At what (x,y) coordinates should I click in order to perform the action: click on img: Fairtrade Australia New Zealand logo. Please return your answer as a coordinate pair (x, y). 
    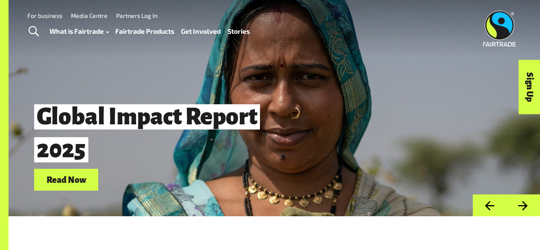
    Looking at the image, I should click on (500, 29).